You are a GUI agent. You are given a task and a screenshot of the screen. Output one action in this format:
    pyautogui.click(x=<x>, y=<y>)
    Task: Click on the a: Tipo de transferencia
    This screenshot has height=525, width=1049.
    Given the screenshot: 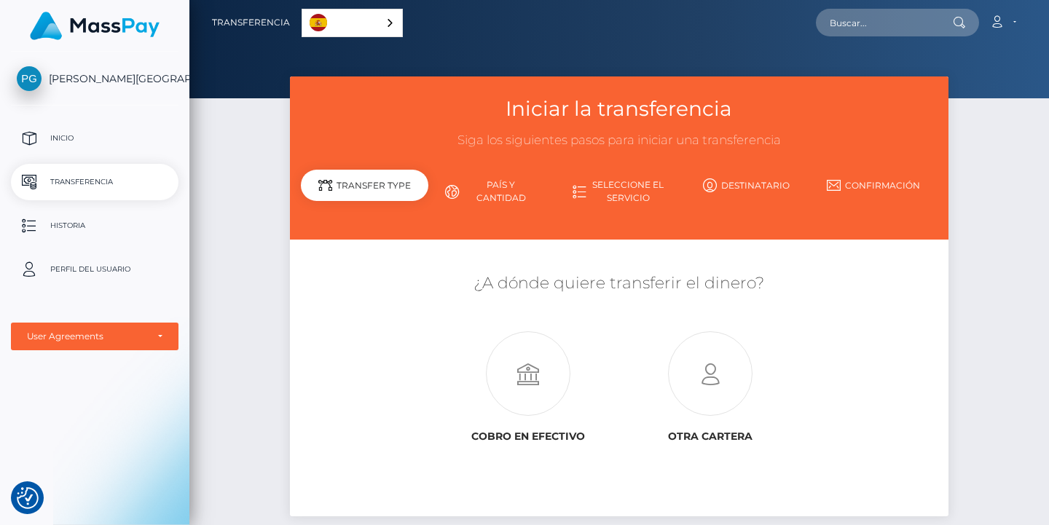 What is the action you would take?
    pyautogui.click(x=364, y=192)
    